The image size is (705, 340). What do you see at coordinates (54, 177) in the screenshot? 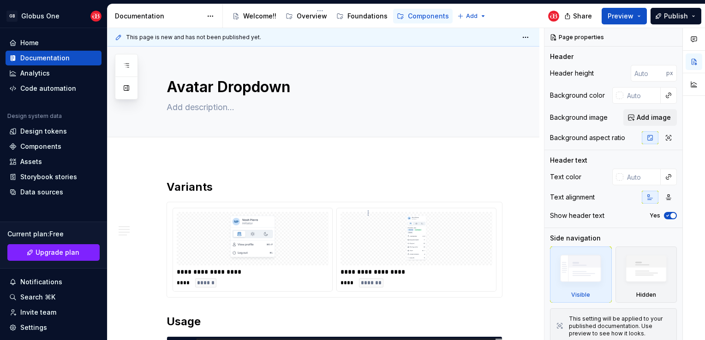
I see `a: Storybook stories` at bounding box center [54, 177].